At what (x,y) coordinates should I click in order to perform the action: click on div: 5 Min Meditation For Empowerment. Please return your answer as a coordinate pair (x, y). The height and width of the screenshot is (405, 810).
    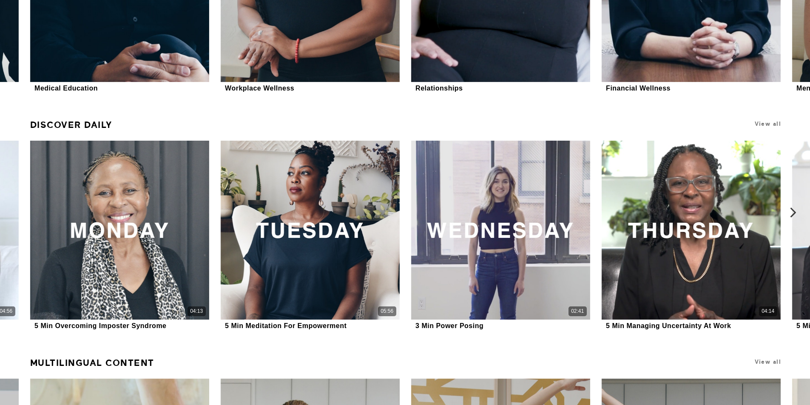
    Looking at the image, I should click on (286, 326).